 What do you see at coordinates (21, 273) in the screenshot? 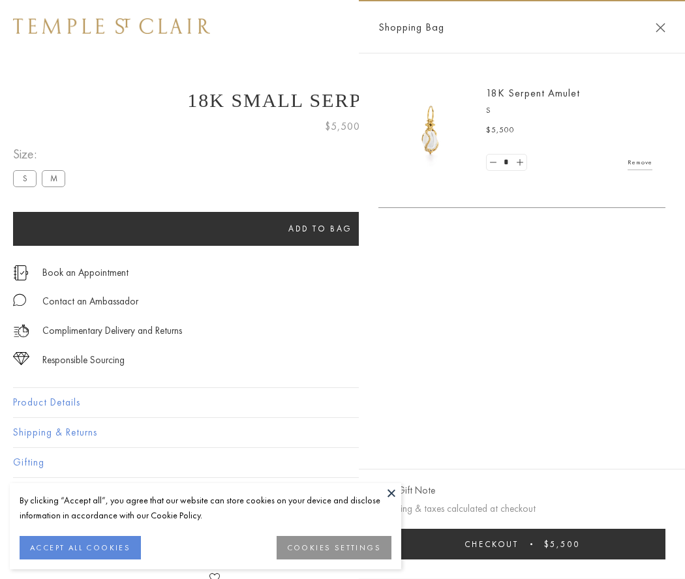
I see `img: icon_appointment.svg` at bounding box center [21, 273].